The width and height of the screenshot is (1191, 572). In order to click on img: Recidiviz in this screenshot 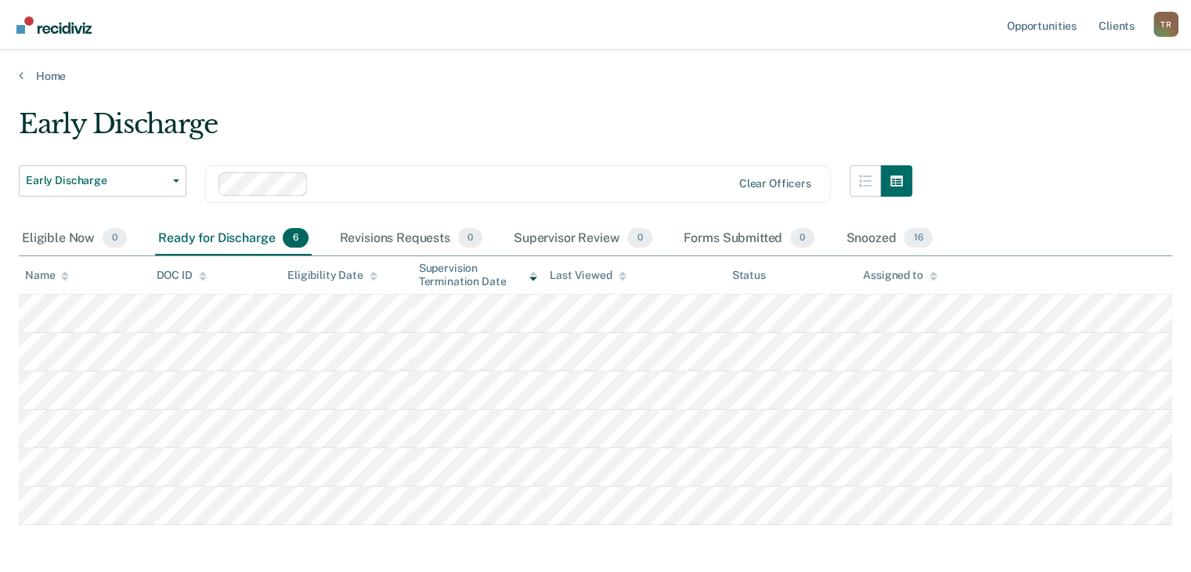, I will do `click(54, 25)`.